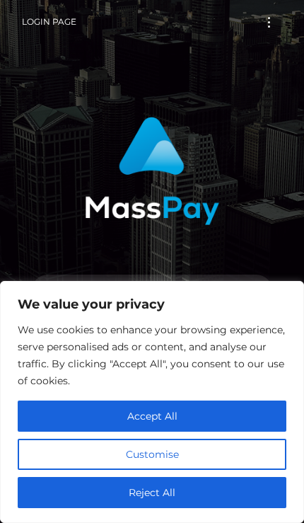  What do you see at coordinates (165, 290) in the screenshot?
I see `input: Username...` at bounding box center [165, 290].